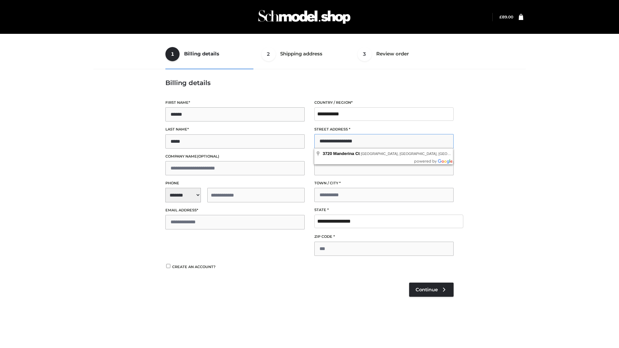  What do you see at coordinates (384, 210) in the screenshot?
I see `label: State` at bounding box center [384, 210].